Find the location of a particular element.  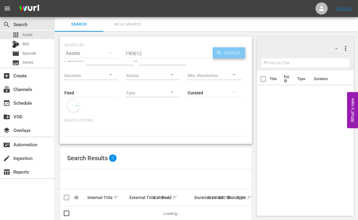

th: Title is located at coordinates (275, 79).